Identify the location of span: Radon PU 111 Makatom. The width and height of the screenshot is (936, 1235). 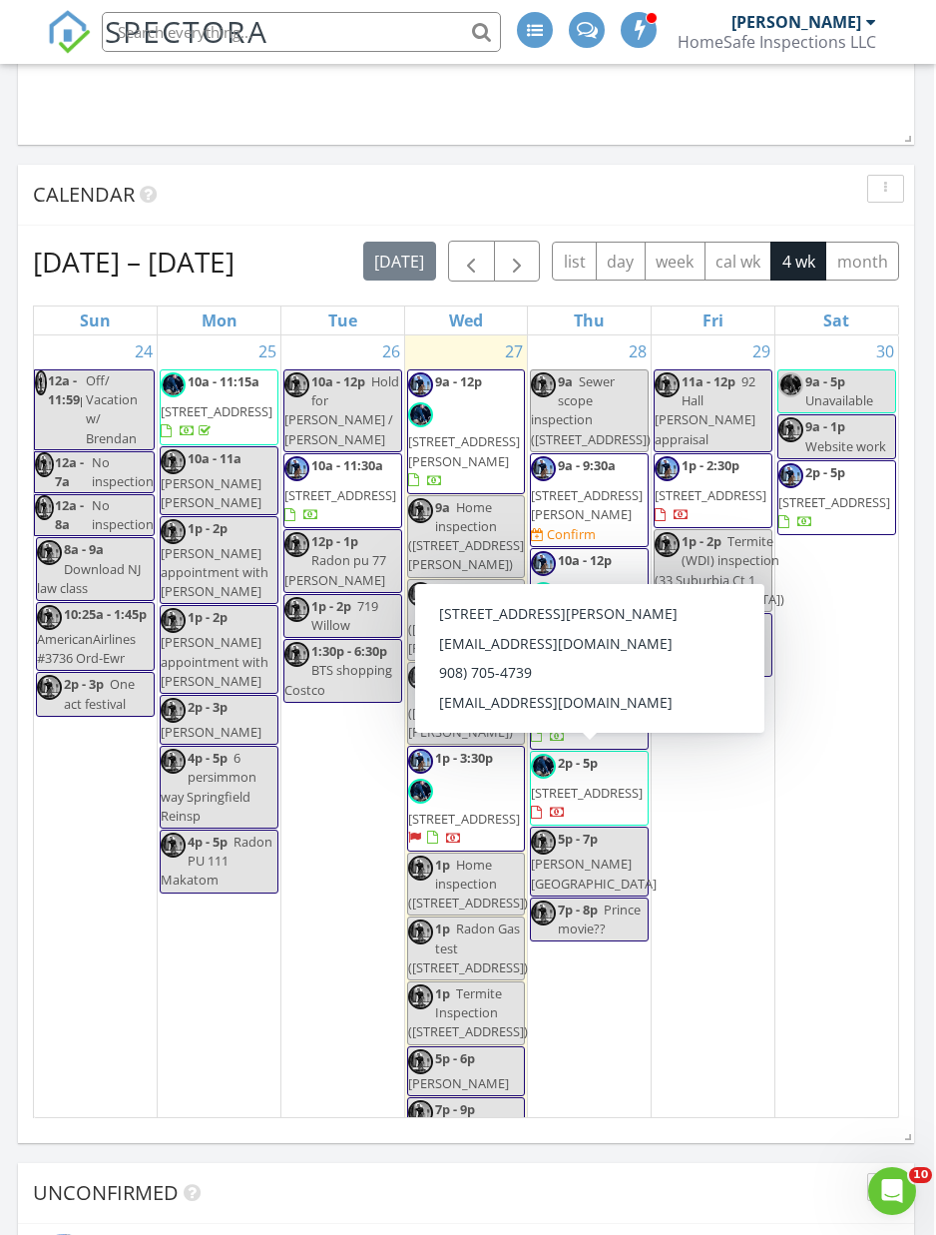
(217, 860).